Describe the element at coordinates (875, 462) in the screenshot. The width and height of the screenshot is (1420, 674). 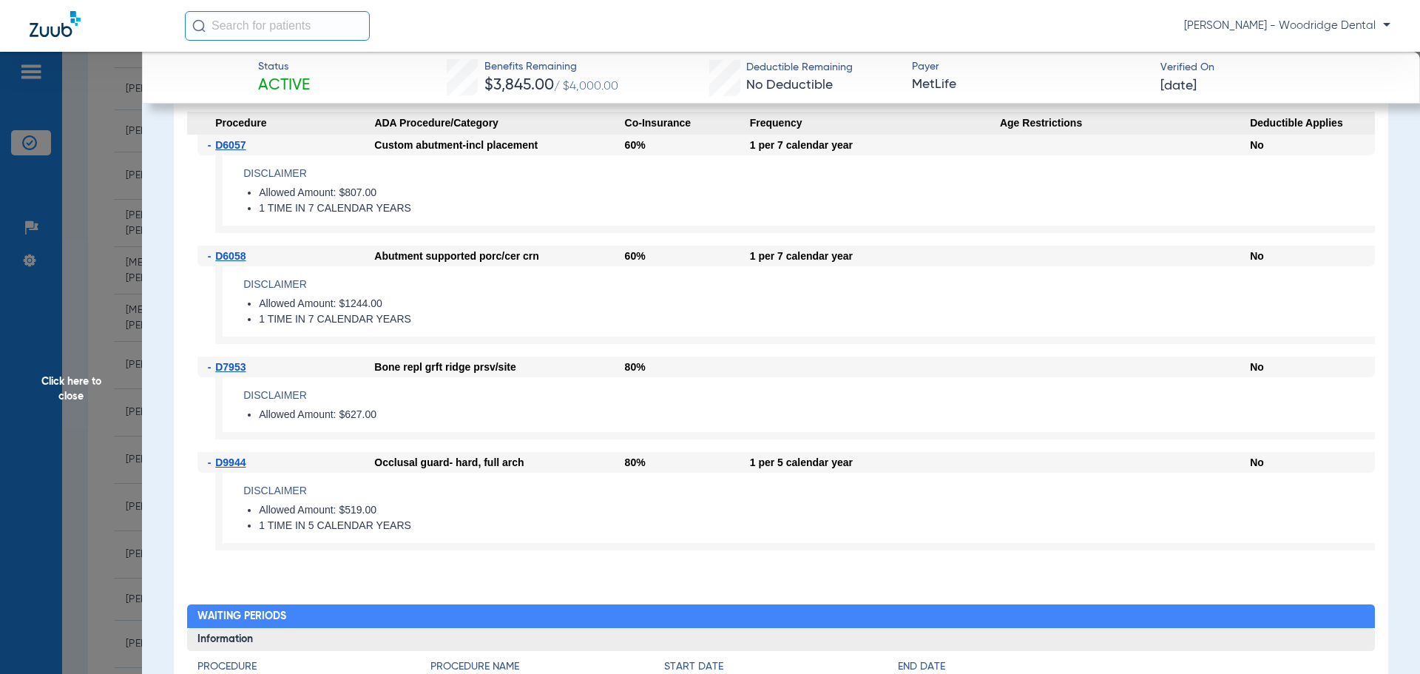
I see `div: 1 per 5 calendar year` at that location.